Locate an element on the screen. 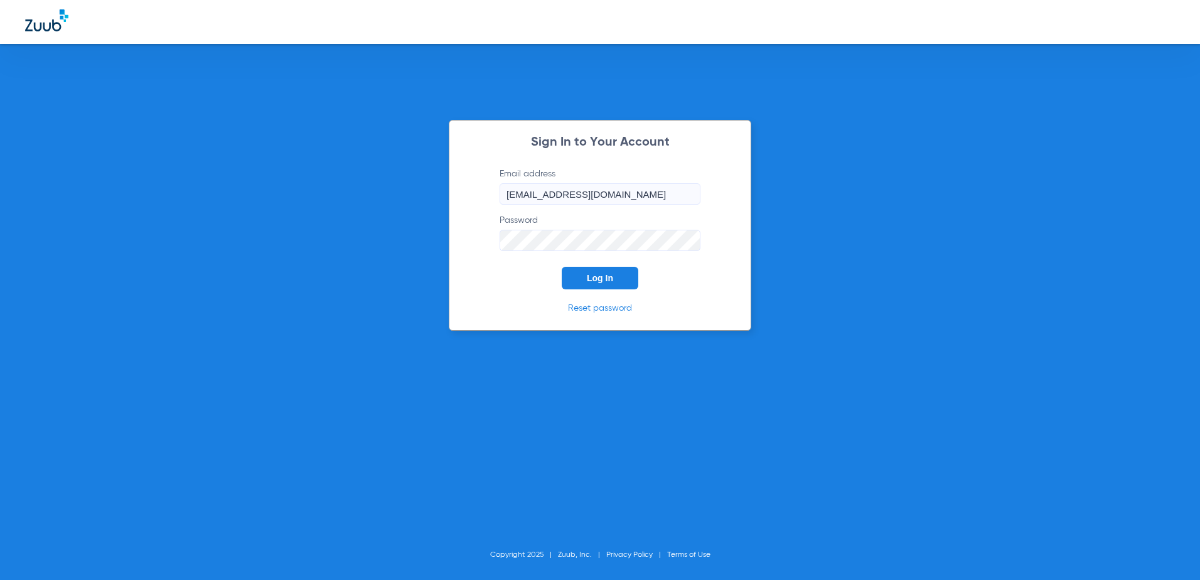 This screenshot has height=580, width=1200. a: Reset password is located at coordinates (600, 308).